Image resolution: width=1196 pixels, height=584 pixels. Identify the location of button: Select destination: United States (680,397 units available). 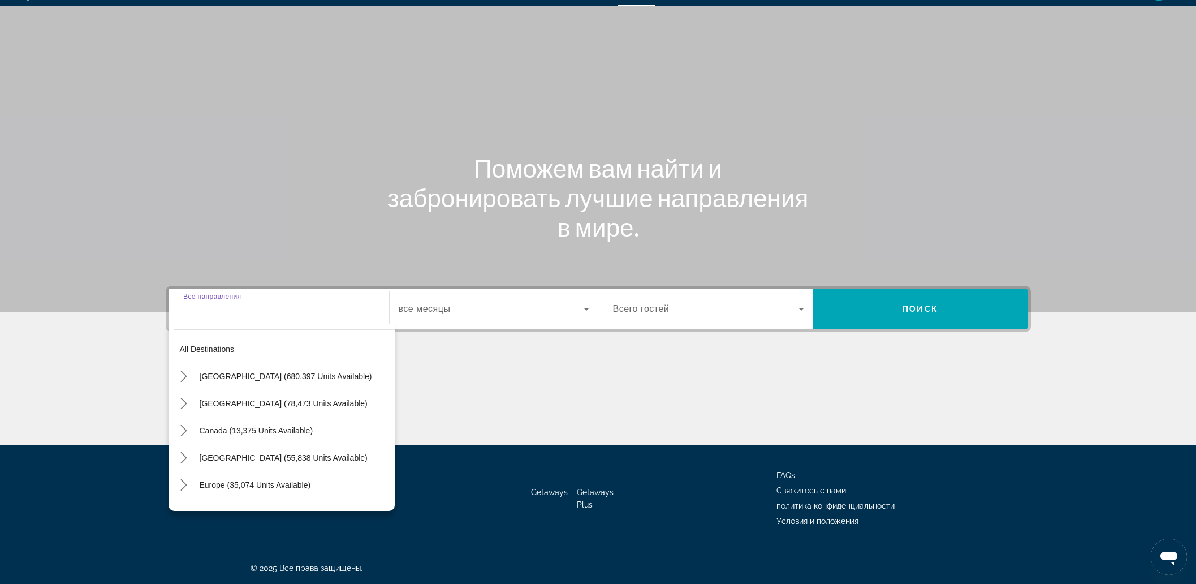
(294, 376).